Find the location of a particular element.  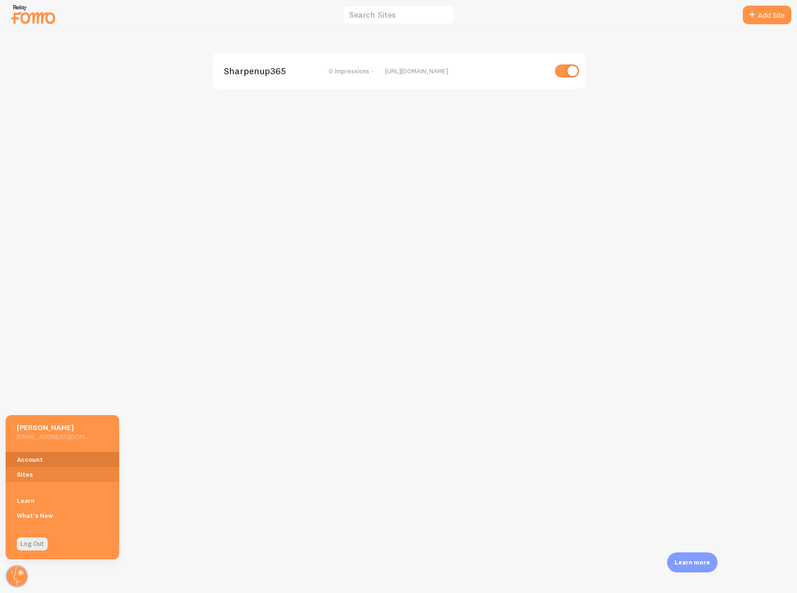

a: Sites is located at coordinates (62, 475).